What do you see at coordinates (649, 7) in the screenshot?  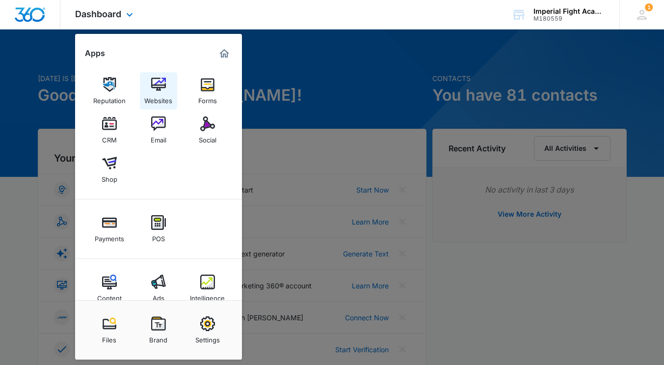 I see `div: notifications count` at bounding box center [649, 7].